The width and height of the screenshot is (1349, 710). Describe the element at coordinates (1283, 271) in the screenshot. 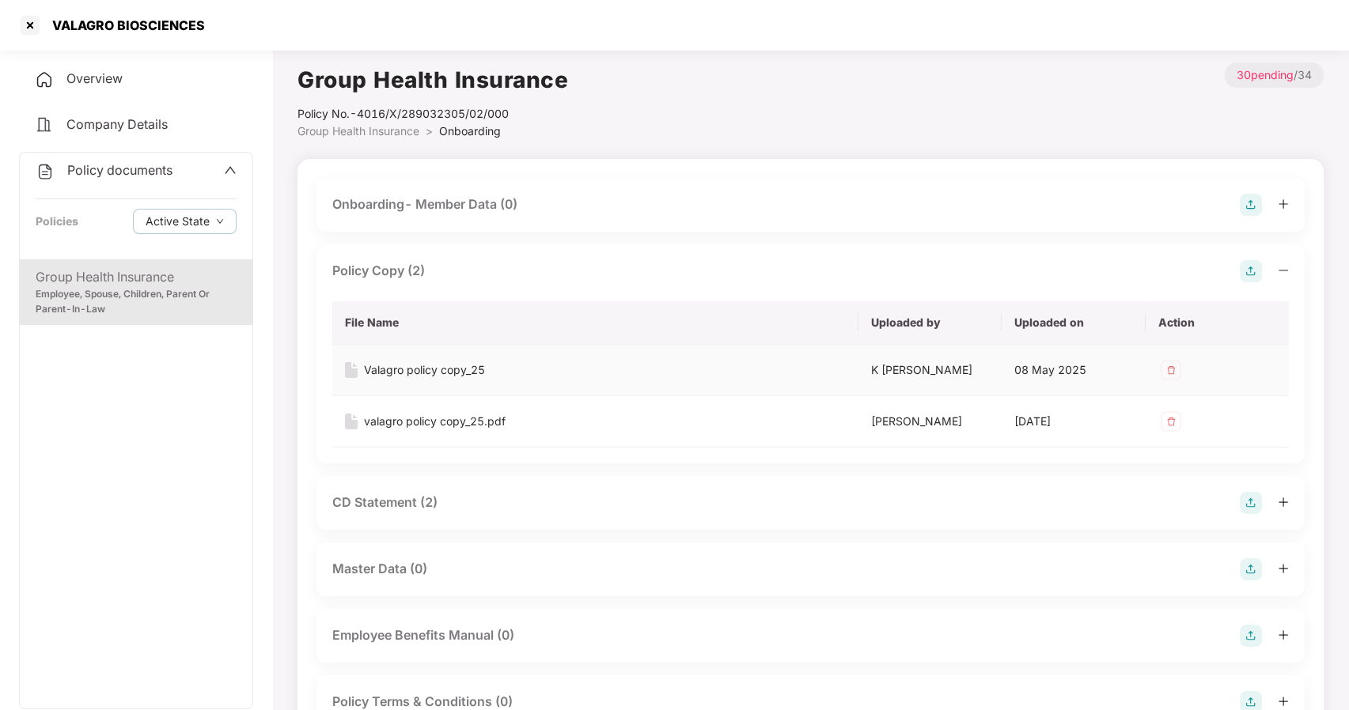

I see `span: minus` at that location.